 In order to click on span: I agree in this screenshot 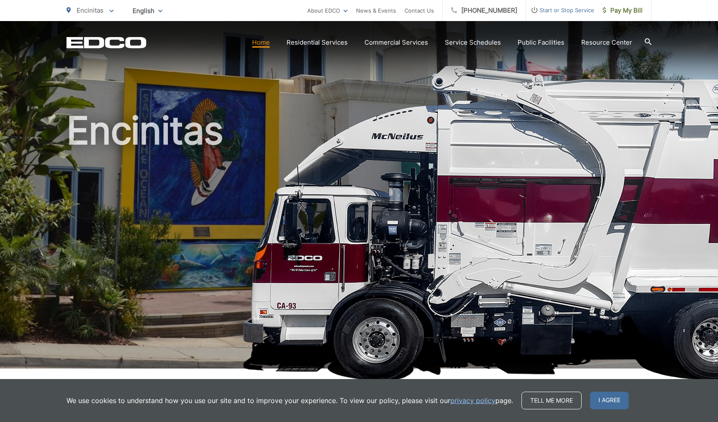, I will do `click(610, 400)`.